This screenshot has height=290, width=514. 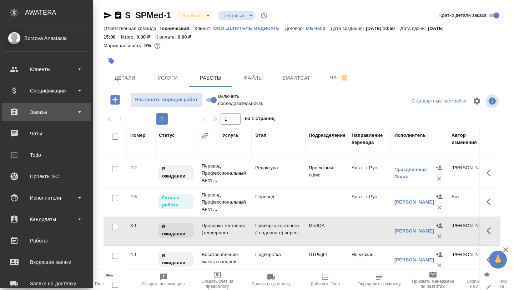 I want to click on td: Перевод Профессиональный Англ ..., so click(x=225, y=202).